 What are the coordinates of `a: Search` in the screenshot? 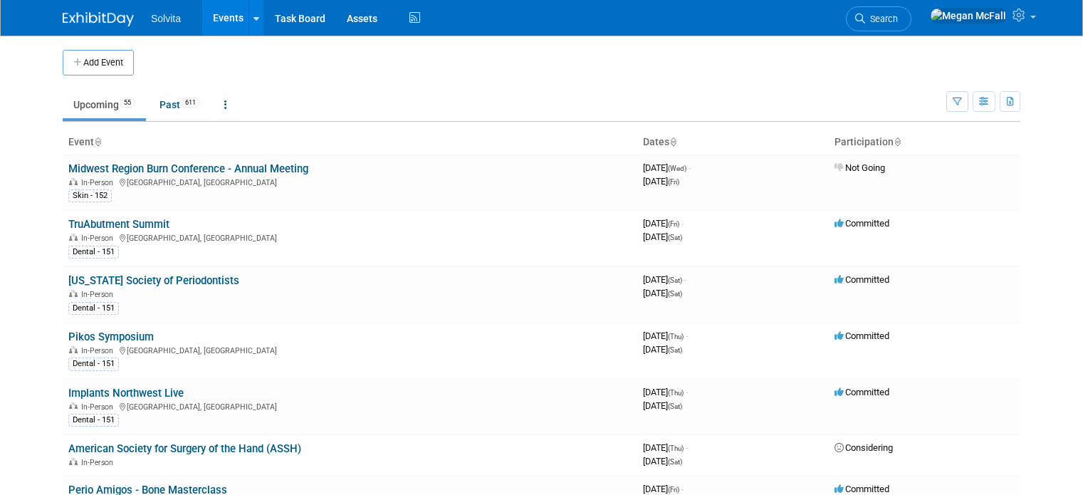 It's located at (879, 19).